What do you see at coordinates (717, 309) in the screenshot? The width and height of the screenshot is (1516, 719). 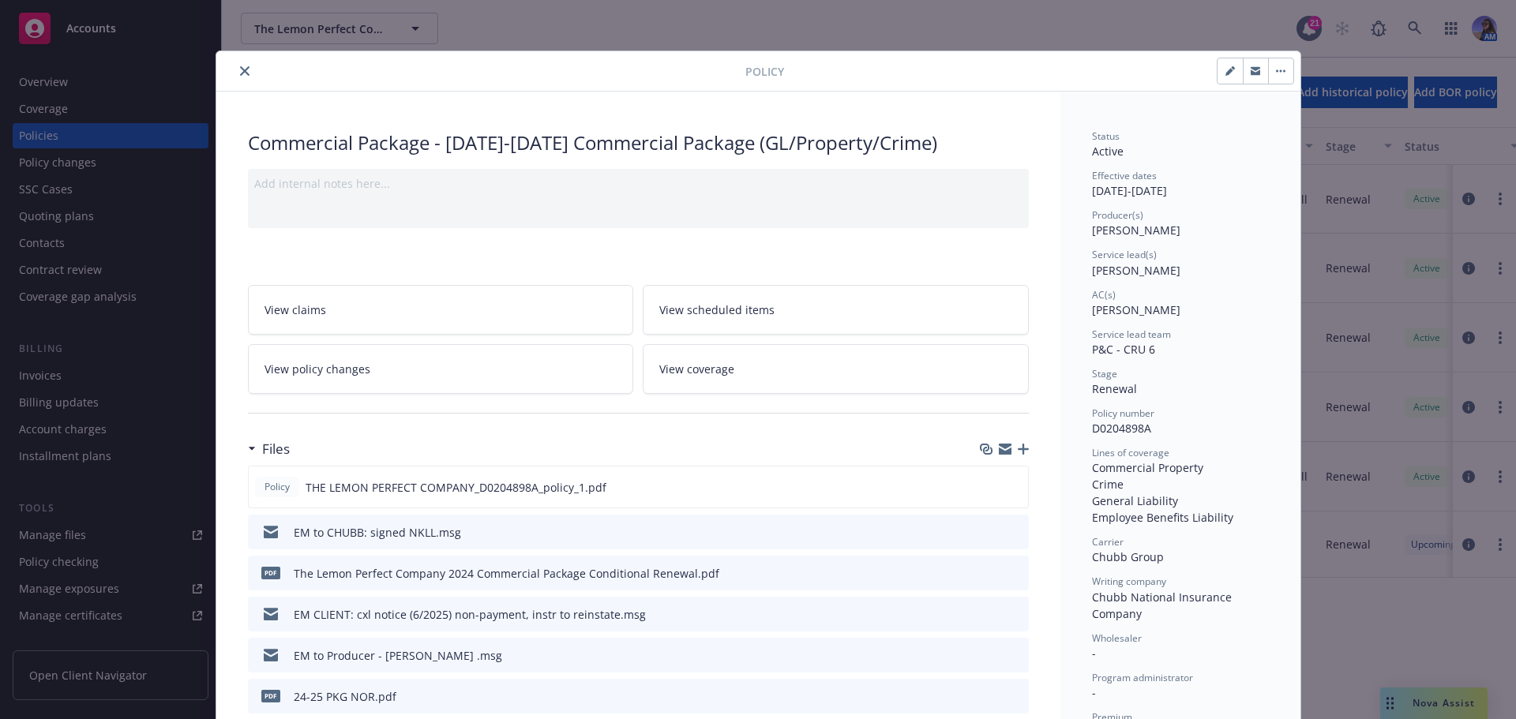 I see `span: View scheduled items` at bounding box center [717, 309].